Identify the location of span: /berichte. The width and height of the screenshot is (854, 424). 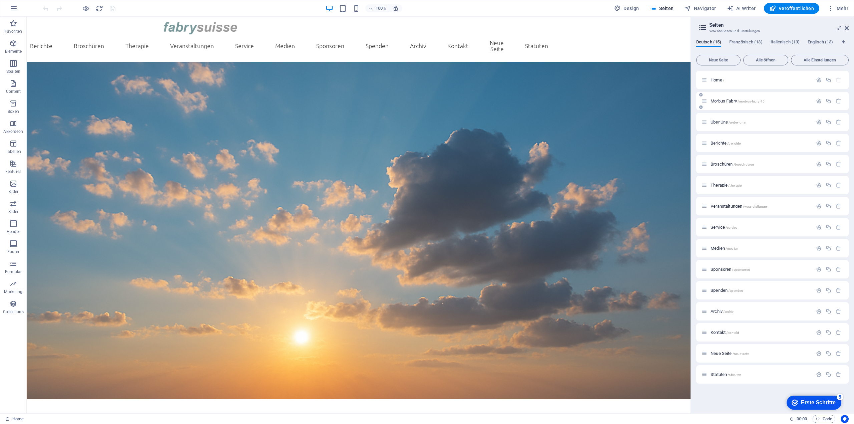
(734, 143).